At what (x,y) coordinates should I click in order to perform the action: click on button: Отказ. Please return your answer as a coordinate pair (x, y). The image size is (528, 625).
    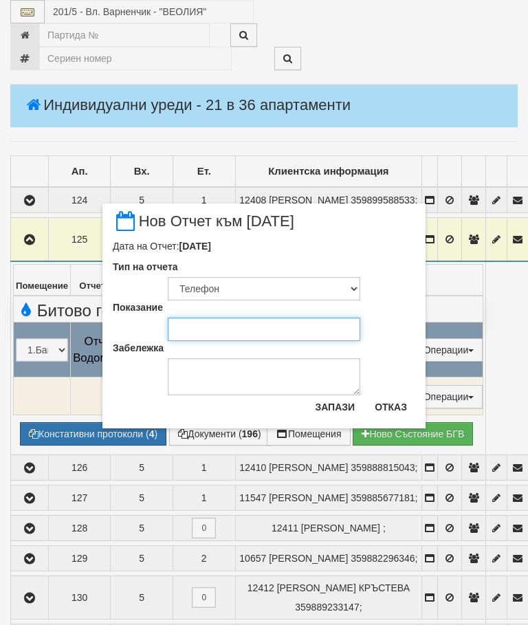
    Looking at the image, I should click on (391, 407).